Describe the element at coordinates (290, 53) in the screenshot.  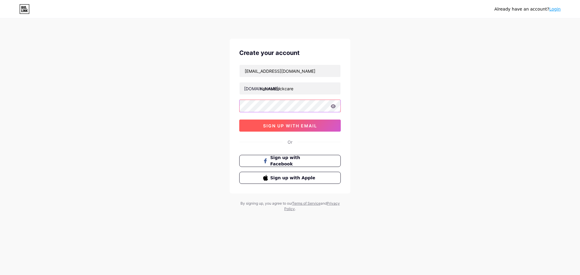
I see `div: Create your account` at that location.